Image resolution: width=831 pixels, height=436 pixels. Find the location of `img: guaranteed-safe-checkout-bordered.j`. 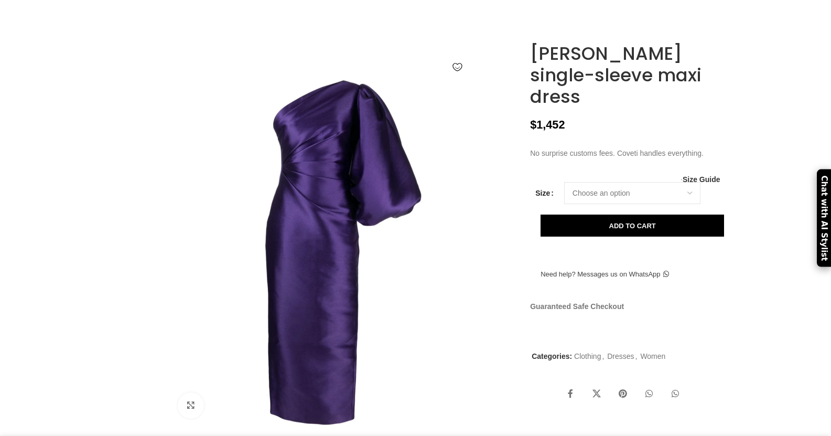

img: guaranteed-safe-checkout-bordered.j is located at coordinates (621, 325).